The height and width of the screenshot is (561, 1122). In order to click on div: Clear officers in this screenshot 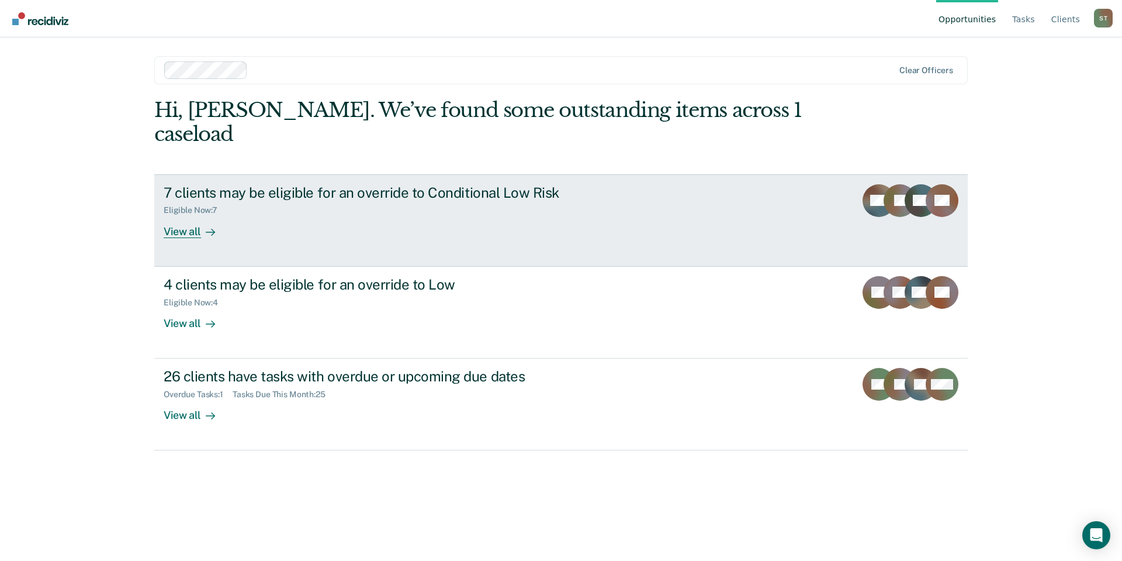, I will do `click(926, 70)`.